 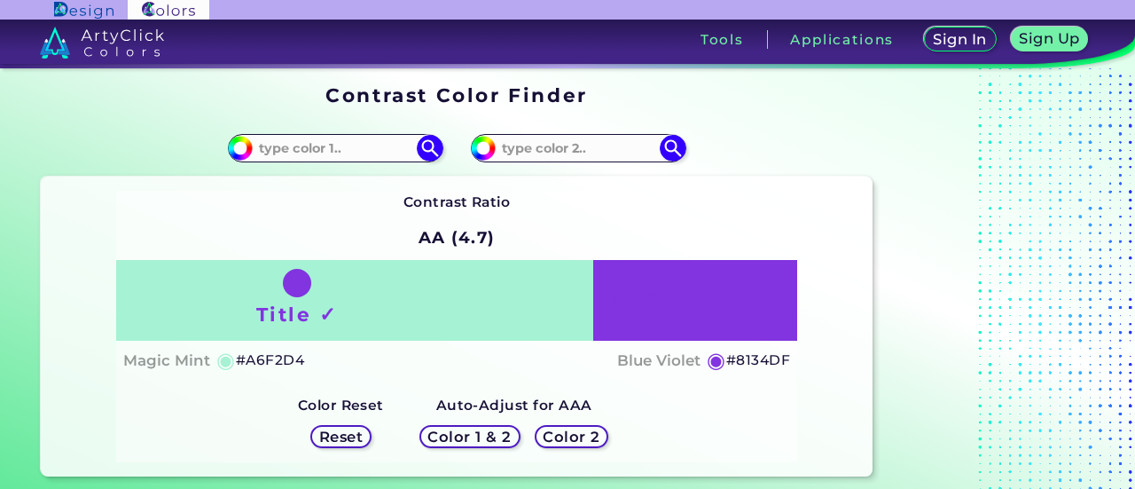 What do you see at coordinates (297, 314) in the screenshot?
I see `h1: Title ✓` at bounding box center [297, 314].